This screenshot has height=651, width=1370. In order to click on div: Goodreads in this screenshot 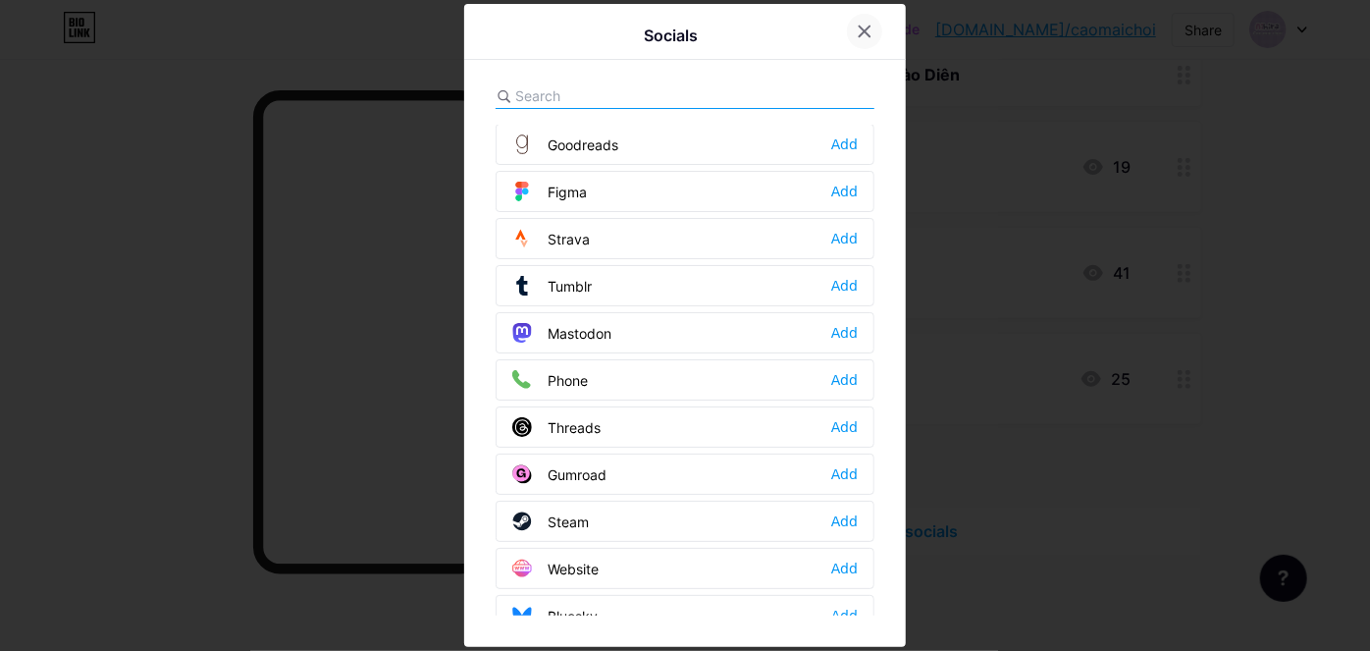, I will do `click(565, 144)`.